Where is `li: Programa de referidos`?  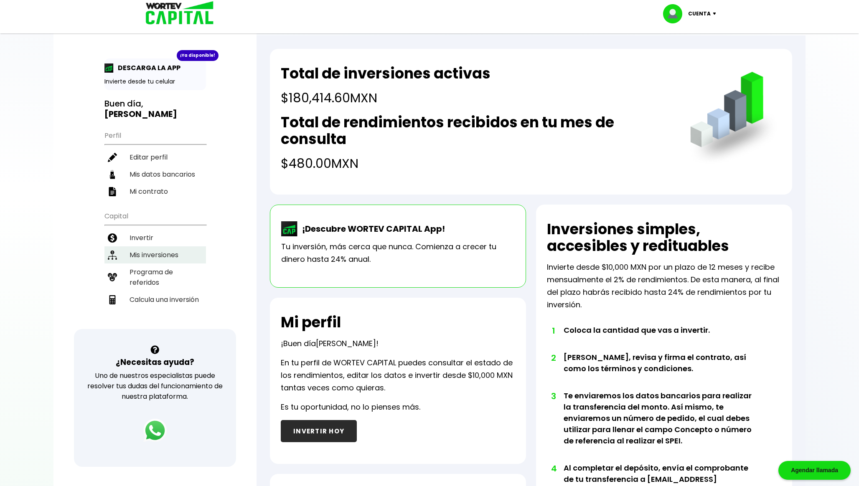 li: Programa de referidos is located at coordinates (155, 277).